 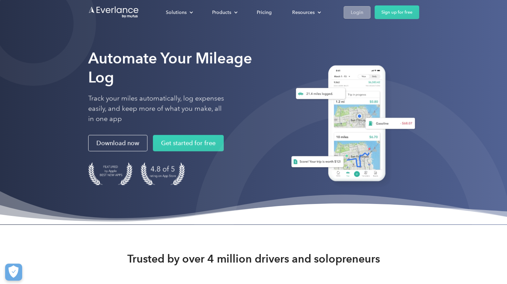 I want to click on a: Sign up for free, so click(x=397, y=12).